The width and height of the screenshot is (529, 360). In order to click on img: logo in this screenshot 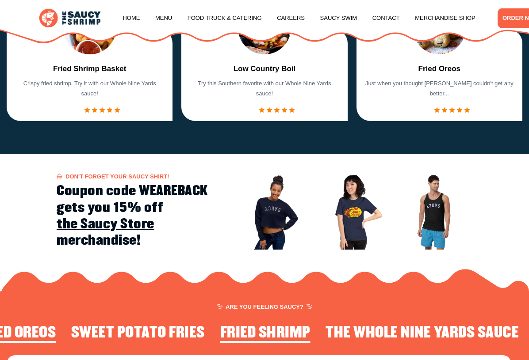, I will do `click(70, 18)`.